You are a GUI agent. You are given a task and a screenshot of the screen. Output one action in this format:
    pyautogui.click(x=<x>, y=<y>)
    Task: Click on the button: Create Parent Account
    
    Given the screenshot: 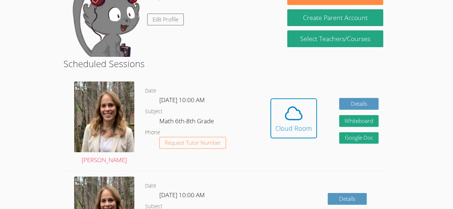 What is the action you would take?
    pyautogui.click(x=335, y=18)
    